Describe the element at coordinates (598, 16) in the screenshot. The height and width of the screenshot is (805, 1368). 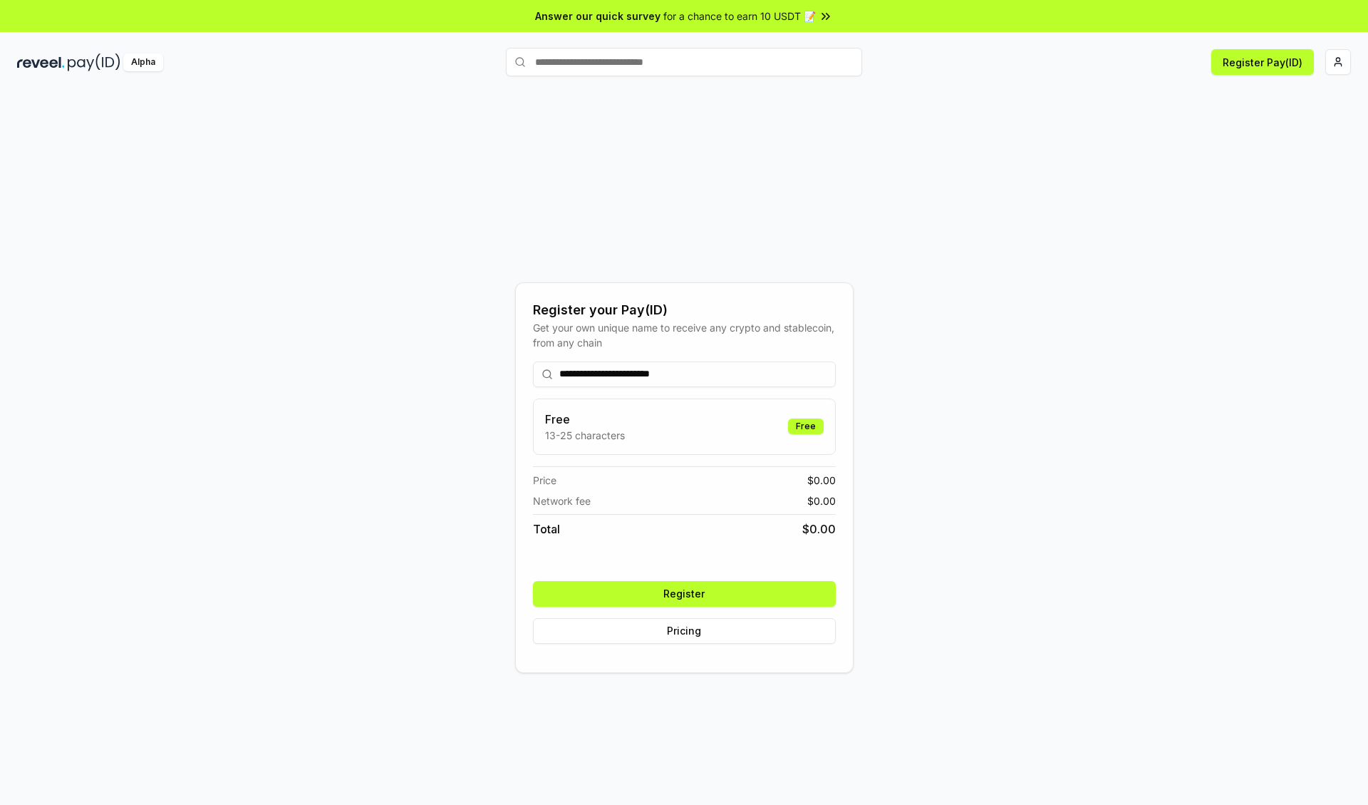
I see `span: Answer our quick survey` at that location.